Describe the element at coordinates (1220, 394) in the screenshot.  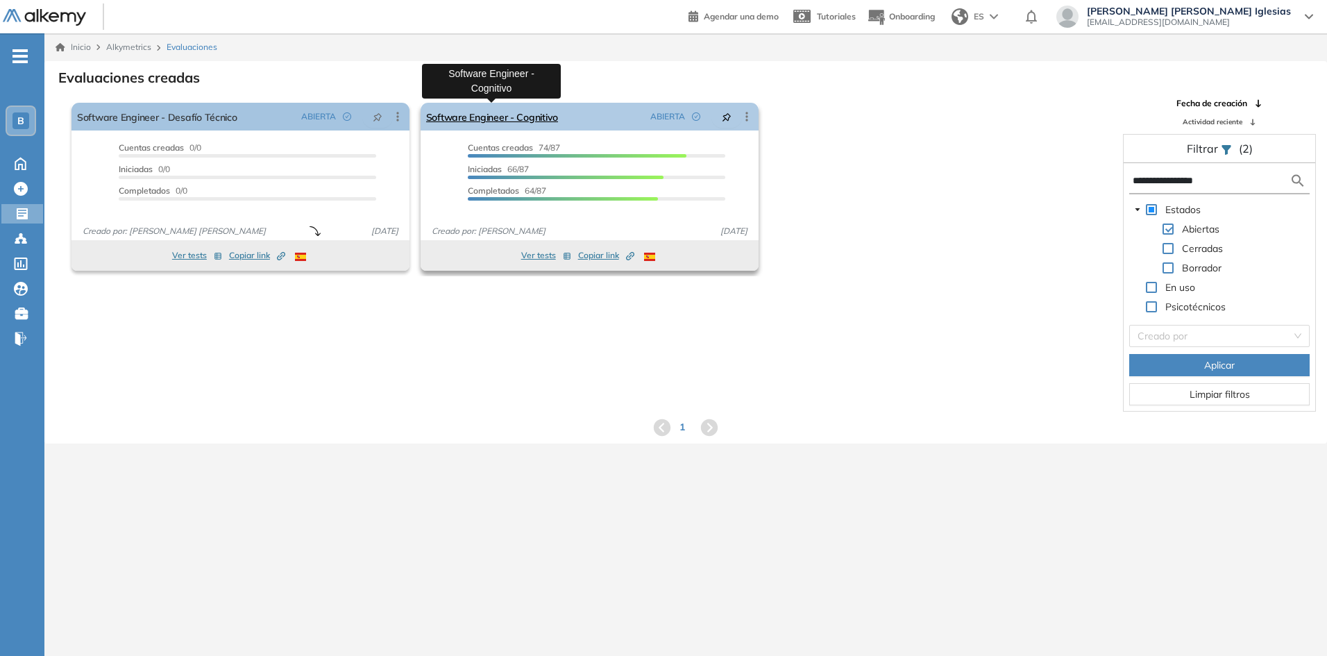
I see `button: Limpiar filtros` at that location.